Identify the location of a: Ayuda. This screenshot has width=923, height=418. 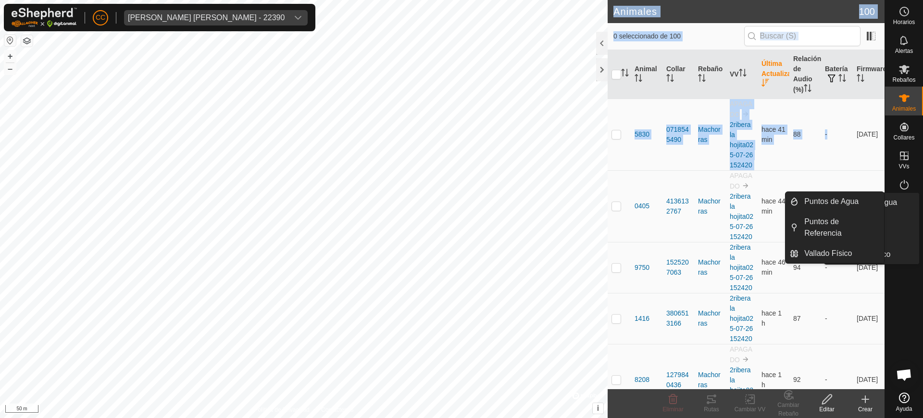
(903, 402).